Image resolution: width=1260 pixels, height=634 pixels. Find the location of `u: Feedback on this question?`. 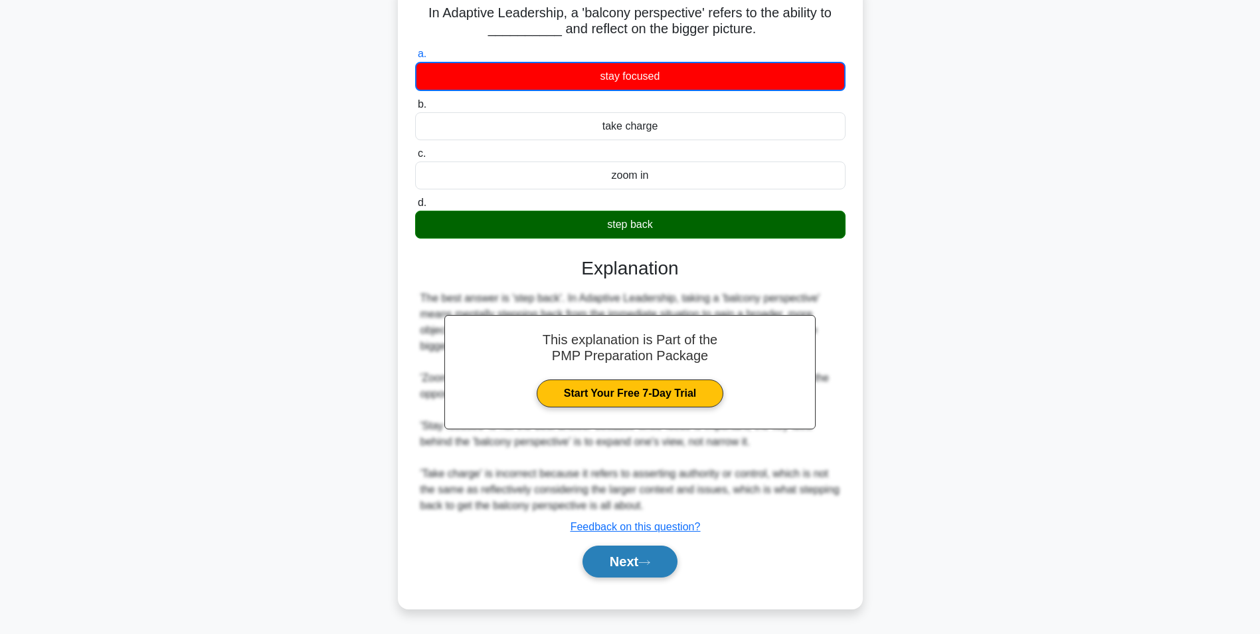

u: Feedback on this question? is located at coordinates (636, 526).